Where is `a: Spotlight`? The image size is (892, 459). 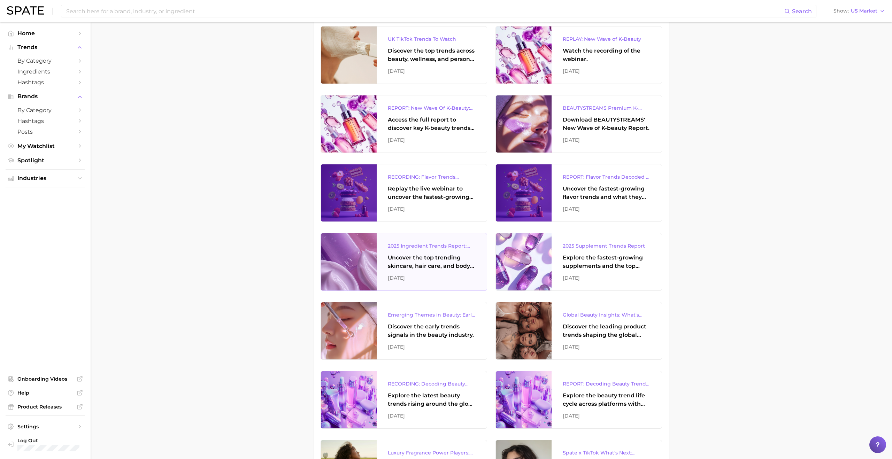
a: Spotlight is located at coordinates (45, 160).